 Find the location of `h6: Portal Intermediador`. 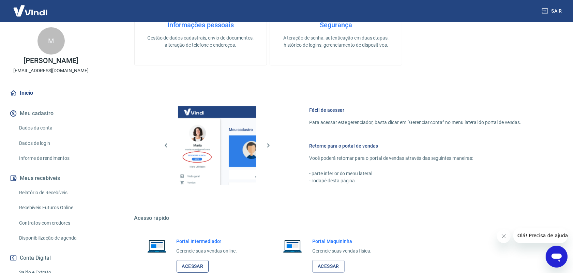

h6: Portal Intermediador is located at coordinates (207, 241).